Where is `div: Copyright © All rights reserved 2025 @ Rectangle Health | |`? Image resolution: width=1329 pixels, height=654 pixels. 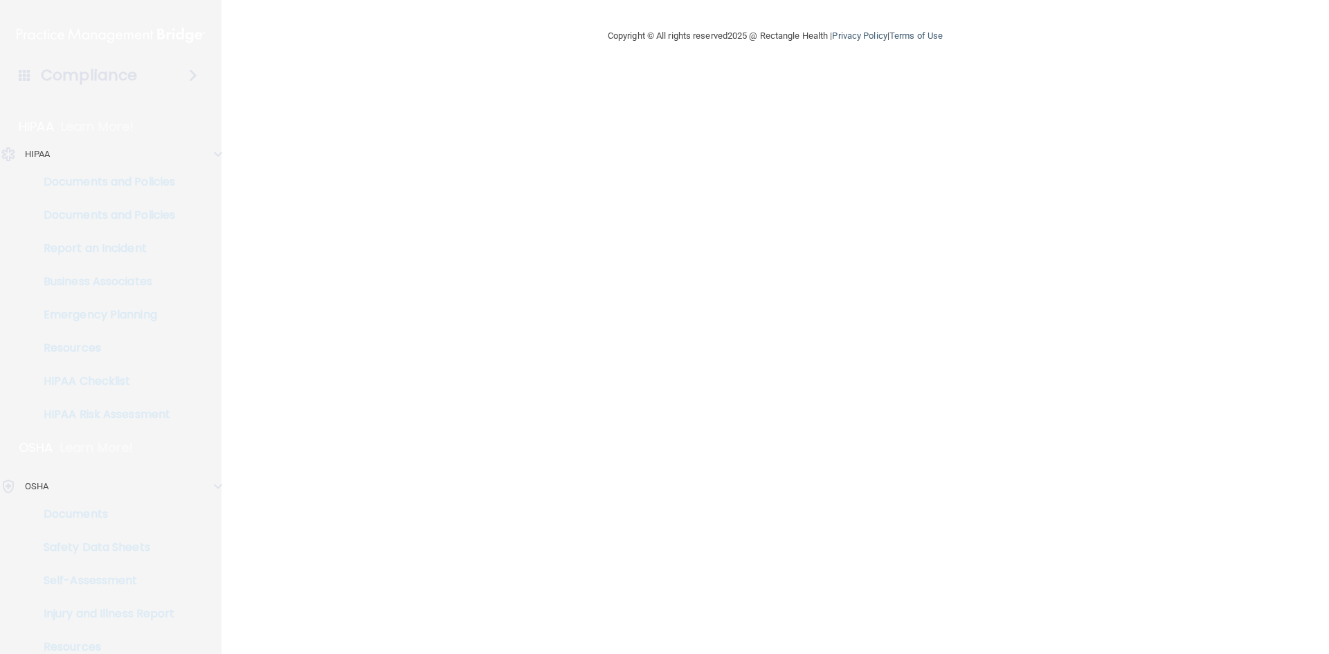 div: Copyright © All rights reserved 2025 @ Rectangle Health | | is located at coordinates (775, 36).